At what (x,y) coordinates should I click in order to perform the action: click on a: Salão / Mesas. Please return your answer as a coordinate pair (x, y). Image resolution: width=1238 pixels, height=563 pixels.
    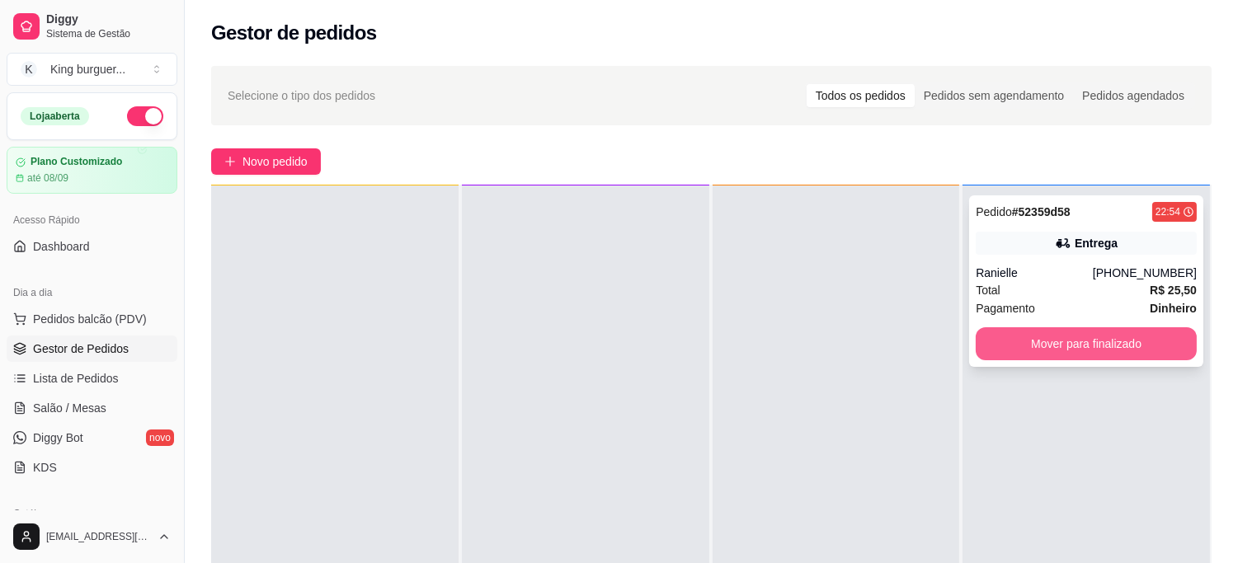
    Looking at the image, I should click on (92, 408).